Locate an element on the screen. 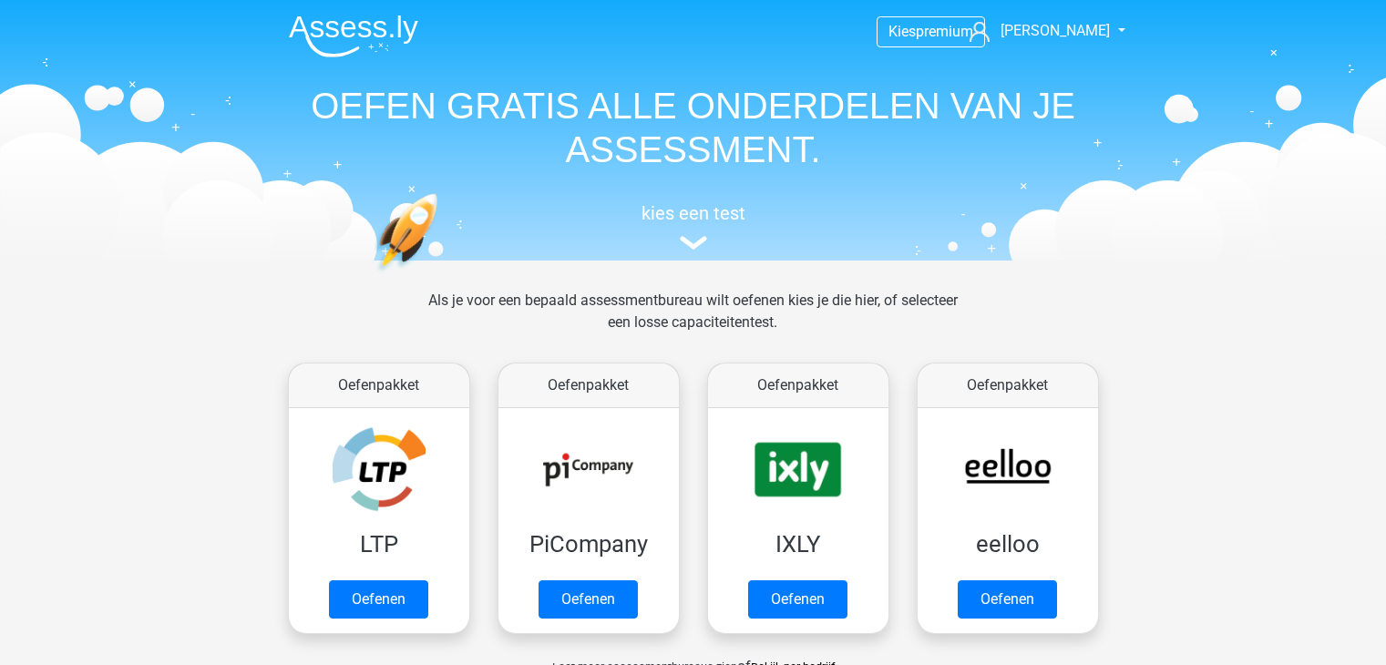 This screenshot has height=665, width=1386. div: Als je voor een bepaald assessmentbureau wilt oefenen kies je die hier, of selecteer een losse ca... is located at coordinates (692, 323).